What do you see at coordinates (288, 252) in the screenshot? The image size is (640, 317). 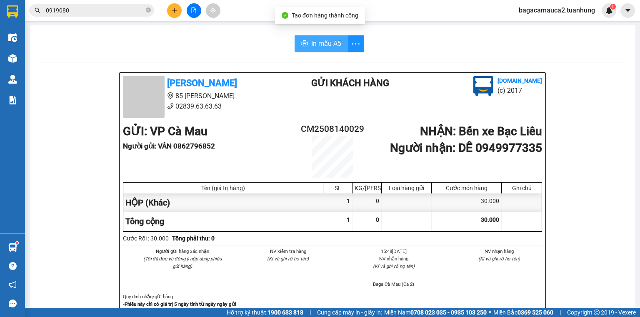 I see `li: NV kiểm tra hàng` at bounding box center [288, 252].